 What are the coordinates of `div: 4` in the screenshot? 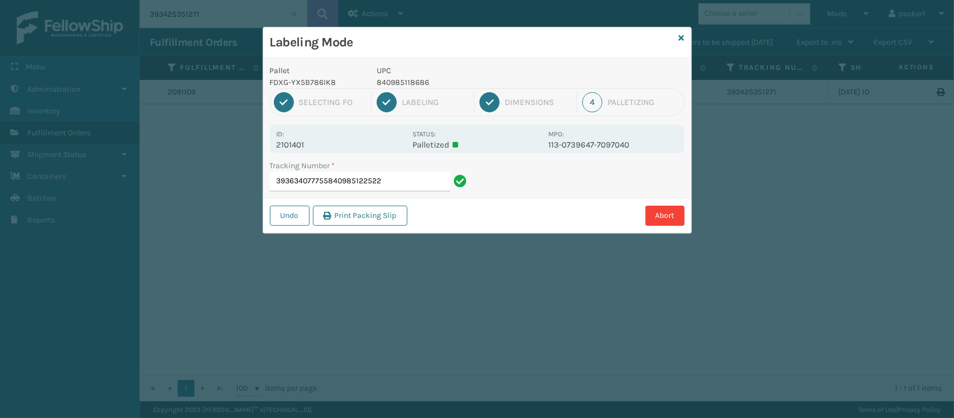 It's located at (592, 102).